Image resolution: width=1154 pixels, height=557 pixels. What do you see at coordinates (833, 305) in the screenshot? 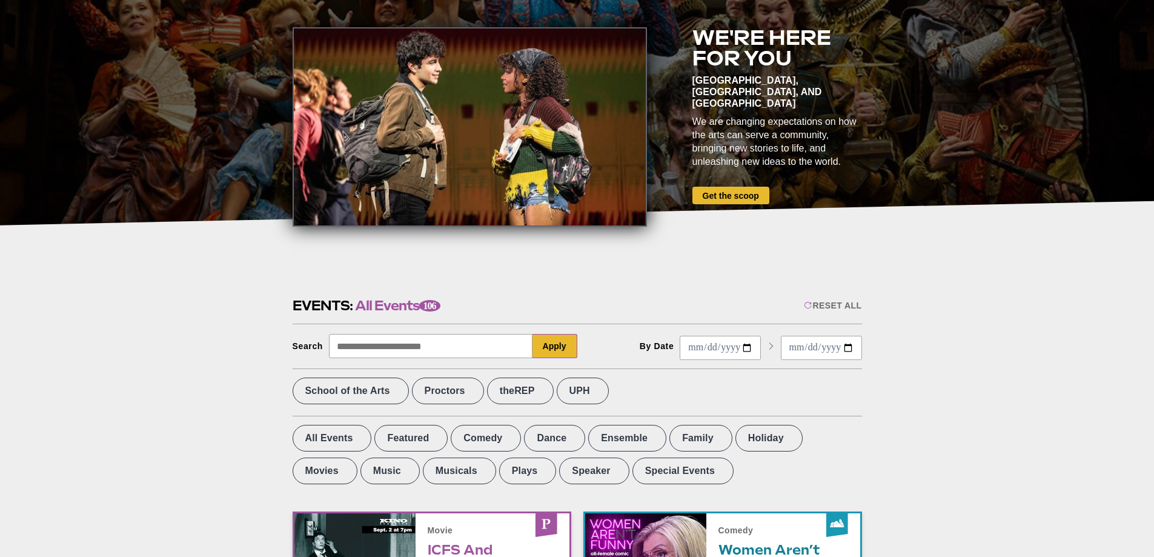
I see `div: Reset All` at bounding box center [833, 305].